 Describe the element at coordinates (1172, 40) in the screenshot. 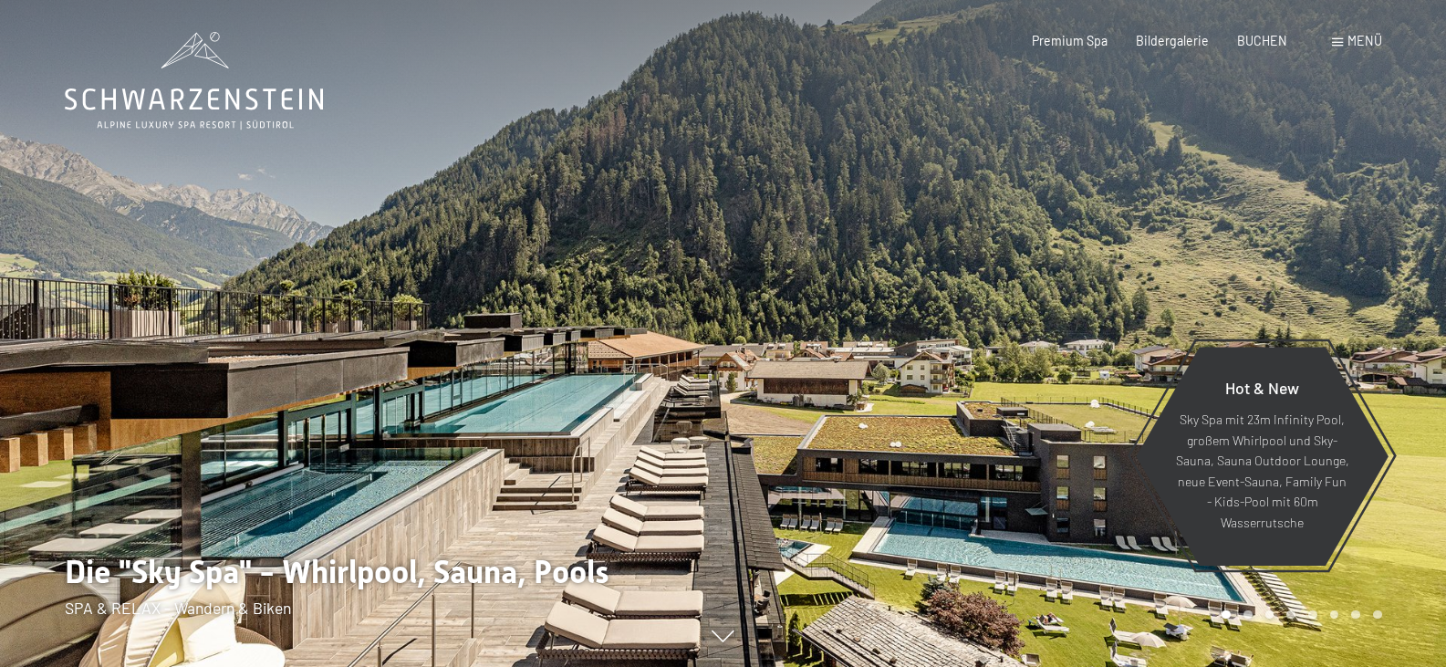

I see `a: Bildergalerie` at that location.